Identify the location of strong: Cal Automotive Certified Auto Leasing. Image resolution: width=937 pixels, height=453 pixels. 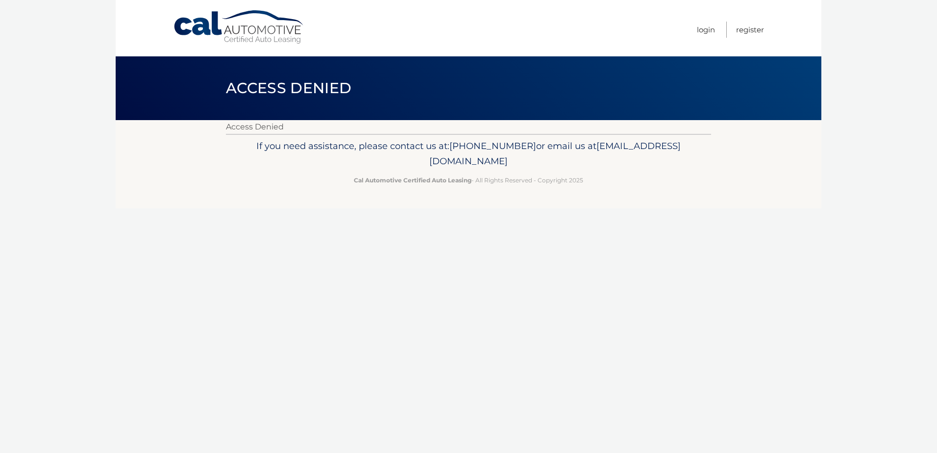
(413, 180).